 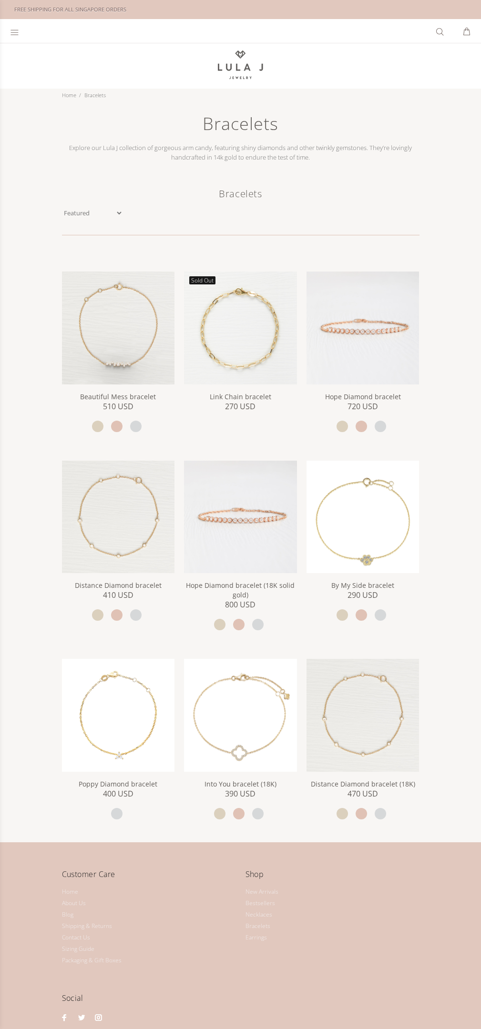 What do you see at coordinates (363, 517) in the screenshot?
I see `img: By My Side bracelet` at bounding box center [363, 517].